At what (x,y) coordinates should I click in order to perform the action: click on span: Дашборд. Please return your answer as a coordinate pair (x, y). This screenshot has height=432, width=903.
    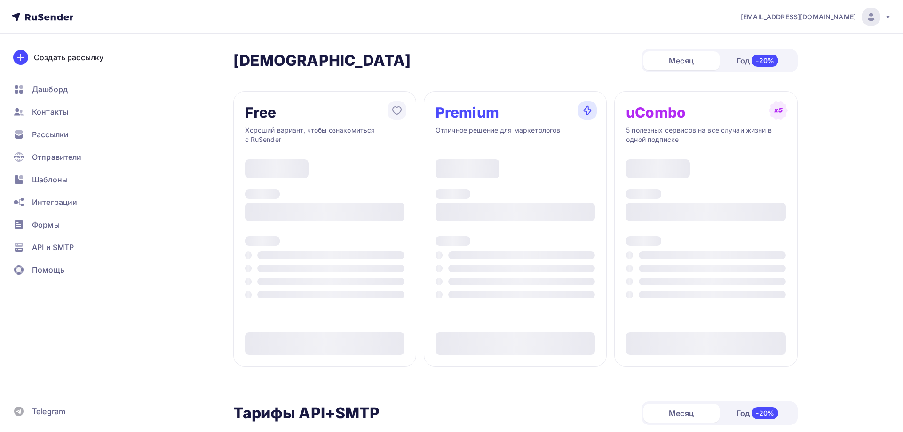
    Looking at the image, I should click on (50, 89).